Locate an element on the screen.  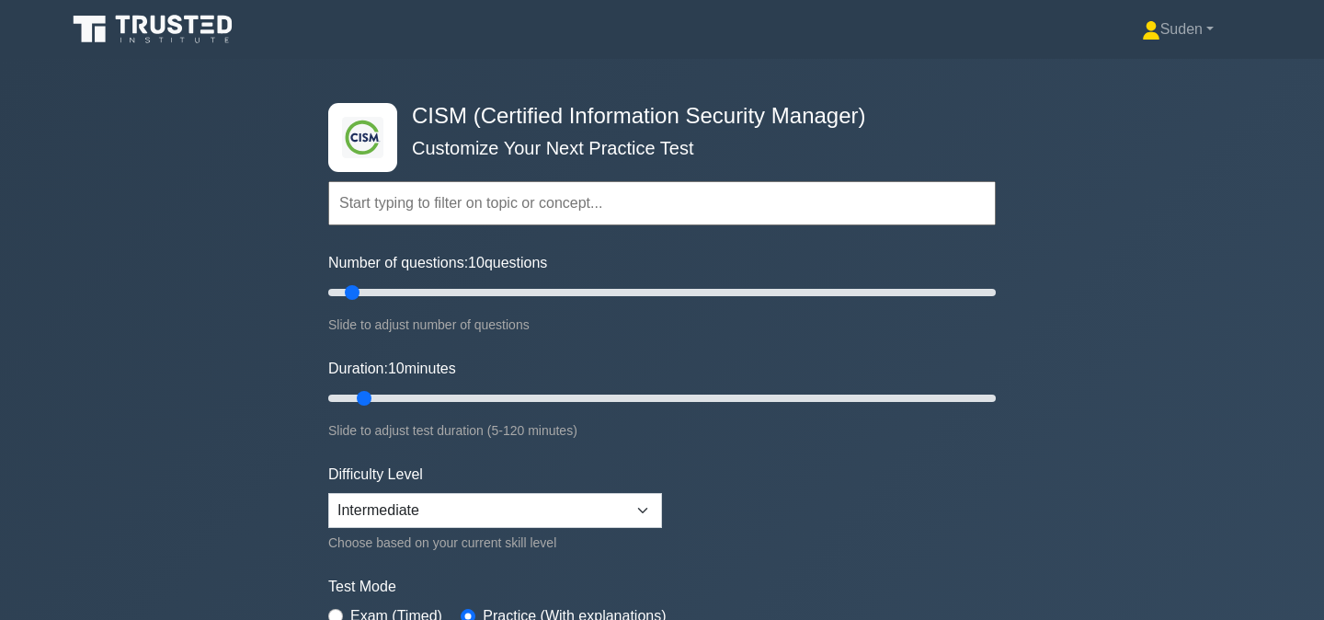
input: Start typing to filter on topic or concept... is located at coordinates (662, 203).